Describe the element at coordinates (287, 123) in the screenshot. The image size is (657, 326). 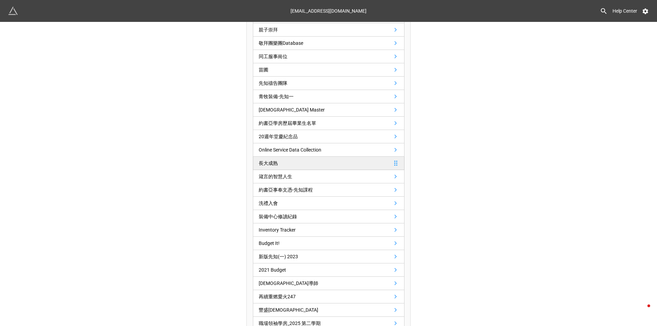
I see `div: 約書亞學房歷屆畢業生名單` at that location.